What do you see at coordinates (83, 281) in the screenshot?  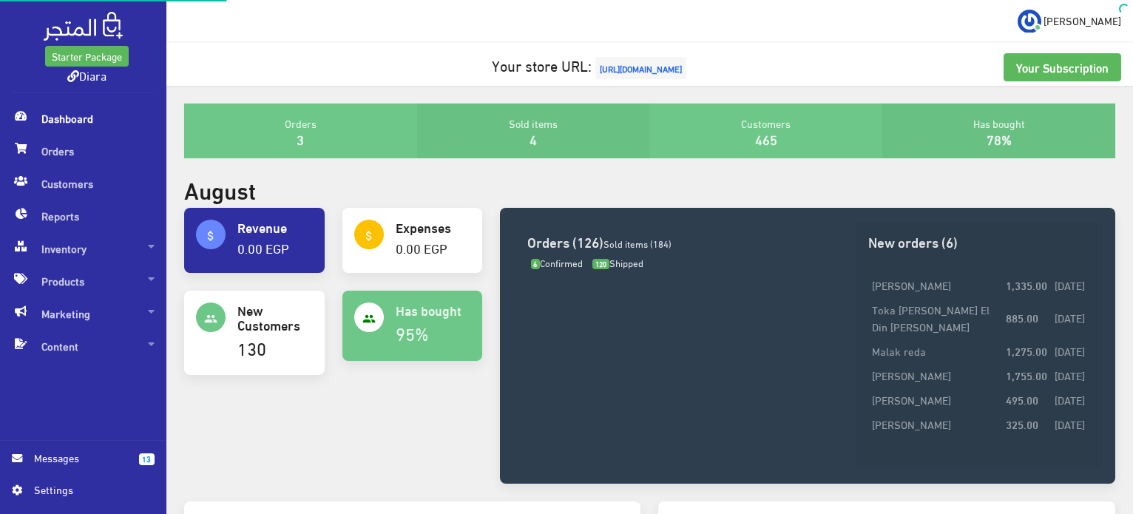 I see `span: Products` at bounding box center [83, 281].